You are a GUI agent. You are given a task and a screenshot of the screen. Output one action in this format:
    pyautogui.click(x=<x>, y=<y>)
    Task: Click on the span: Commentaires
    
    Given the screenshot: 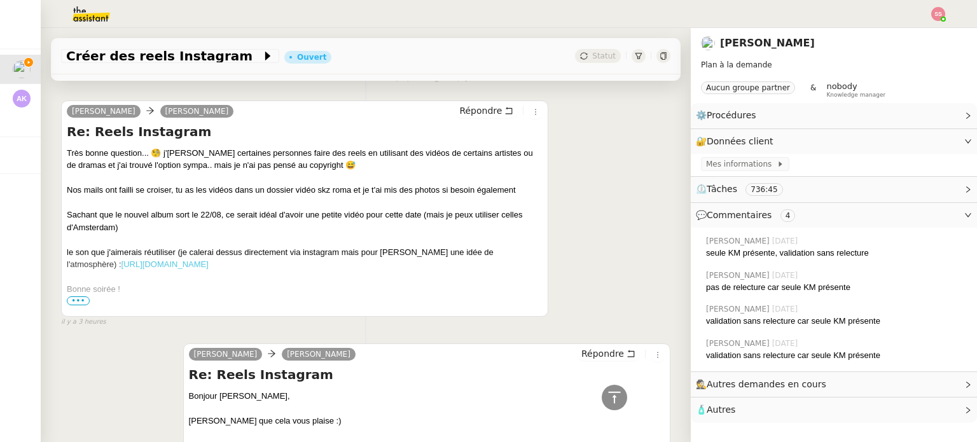 What is the action you would take?
    pyautogui.click(x=739, y=215)
    